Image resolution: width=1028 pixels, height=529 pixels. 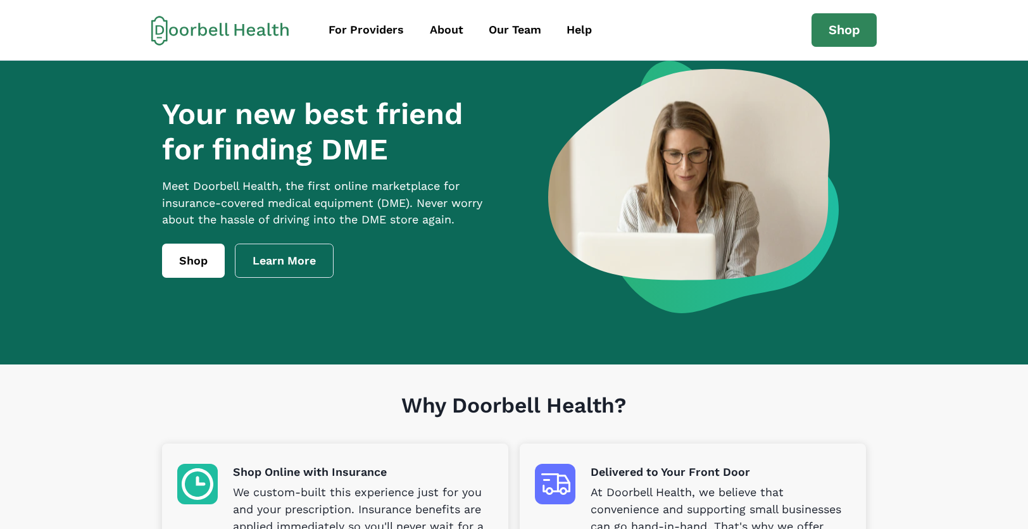 I want to click on div: About, so click(x=446, y=30).